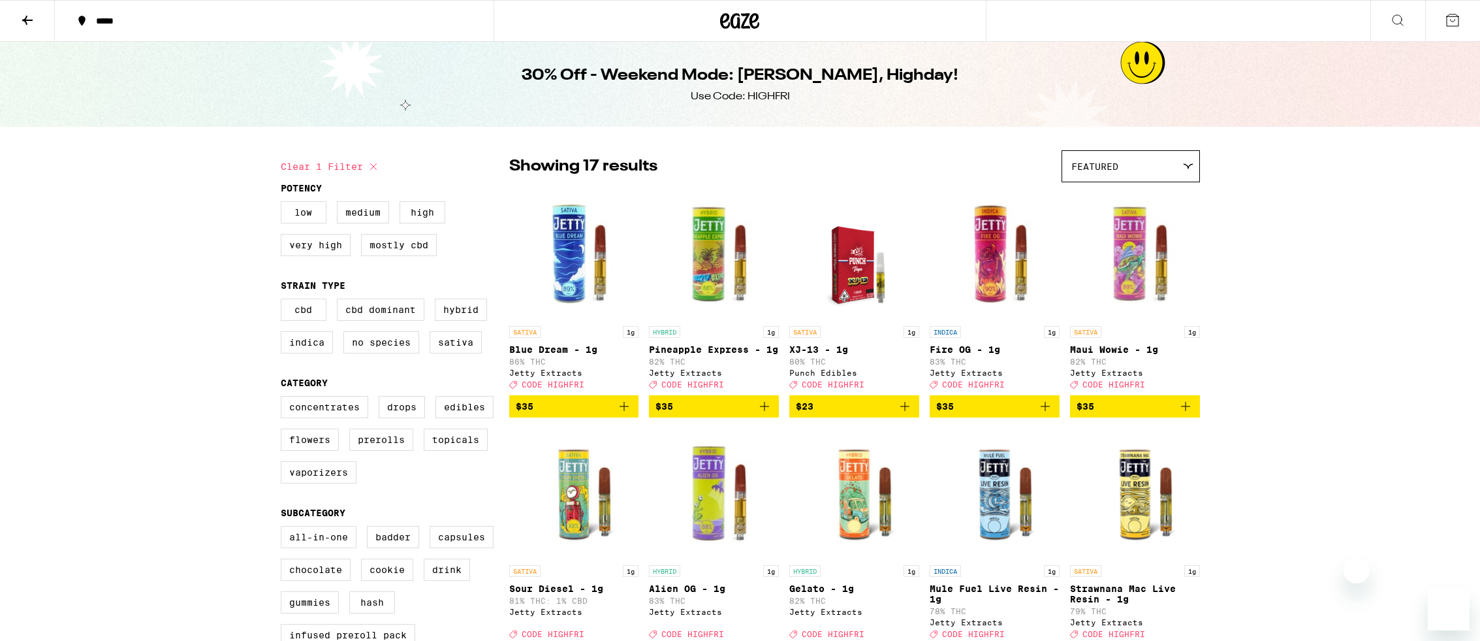 The image size is (1480, 641). I want to click on label: Sativa, so click(456, 342).